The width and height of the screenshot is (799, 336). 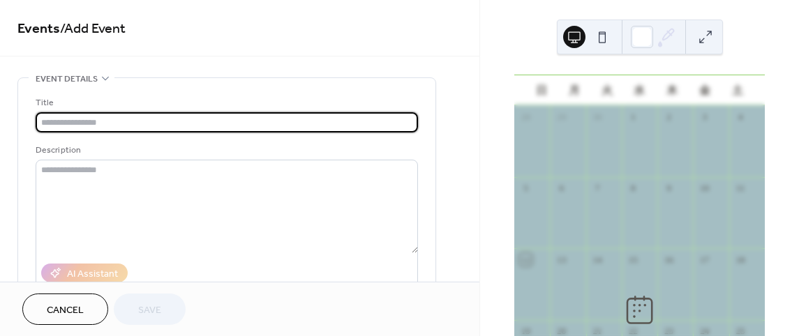 What do you see at coordinates (561, 117) in the screenshot?
I see `div: 29` at bounding box center [561, 117].